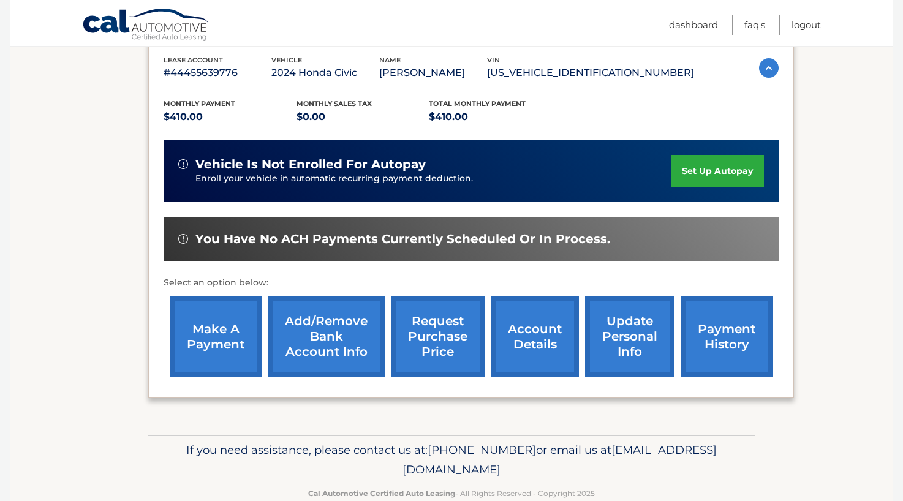  Describe the element at coordinates (718, 171) in the screenshot. I see `a: set up autopay` at that location.